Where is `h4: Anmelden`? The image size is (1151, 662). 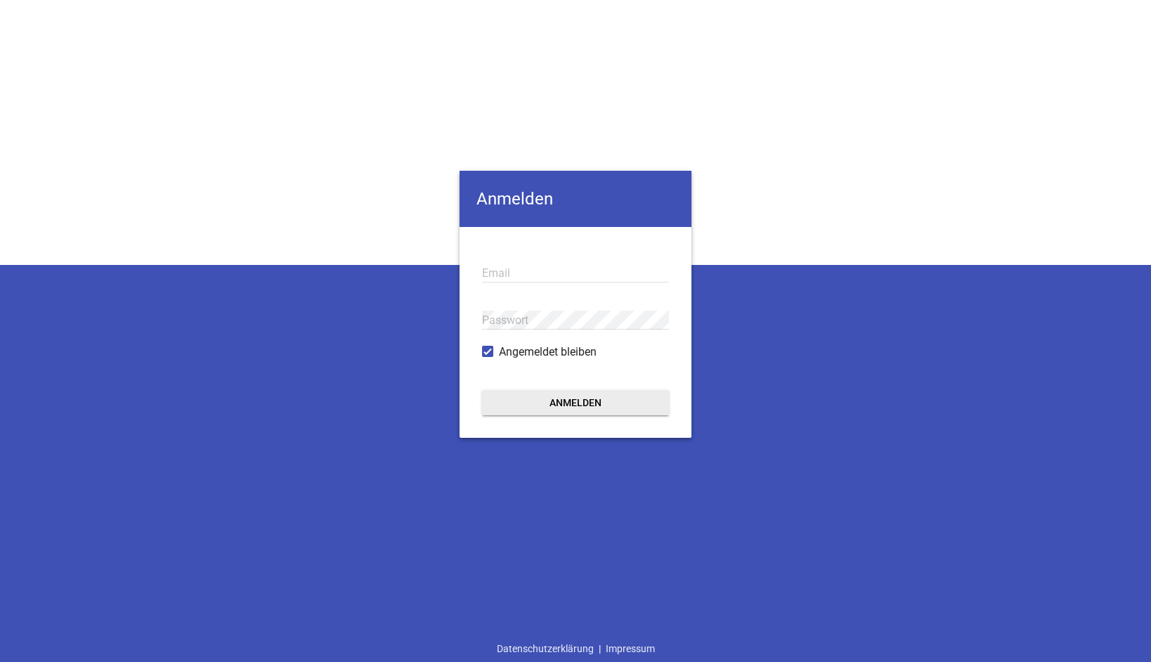 h4: Anmelden is located at coordinates (575, 199).